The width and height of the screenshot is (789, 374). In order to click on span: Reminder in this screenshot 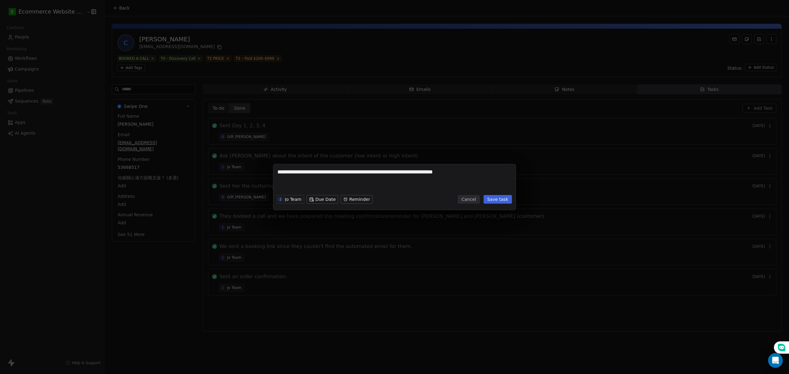, I will do `click(360, 200)`.